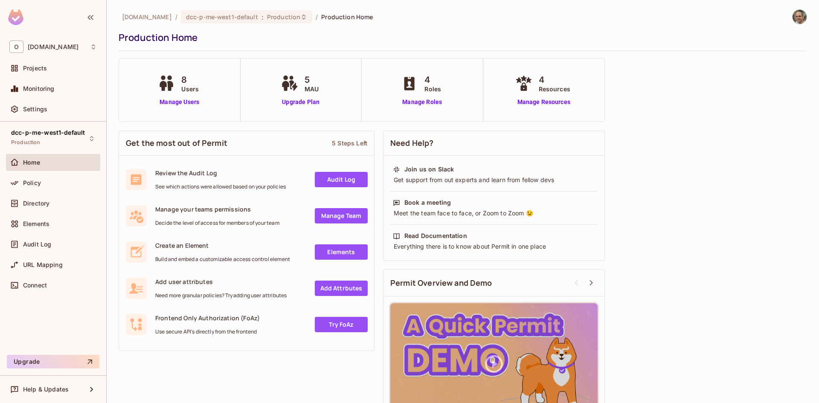 The height and width of the screenshot is (403, 819). What do you see at coordinates (311, 89) in the screenshot?
I see `span: MAU` at bounding box center [311, 89].